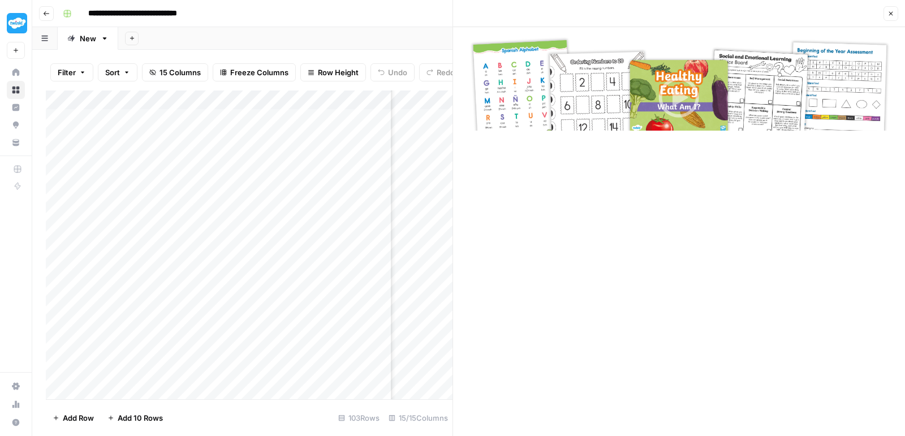  Describe the element at coordinates (88, 38) in the screenshot. I see `div: New` at that location.